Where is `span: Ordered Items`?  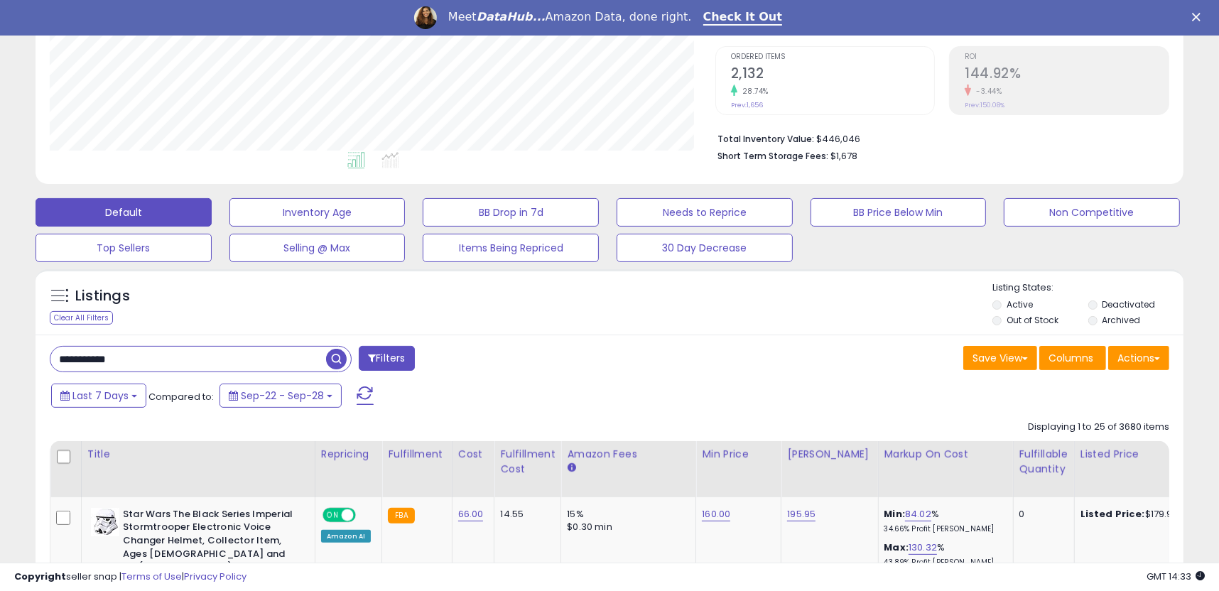 span: Ordered Items is located at coordinates (832, 57).